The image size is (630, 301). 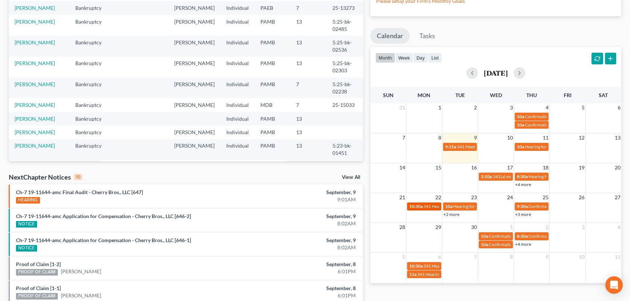 I want to click on span: 4, so click(x=619, y=227).